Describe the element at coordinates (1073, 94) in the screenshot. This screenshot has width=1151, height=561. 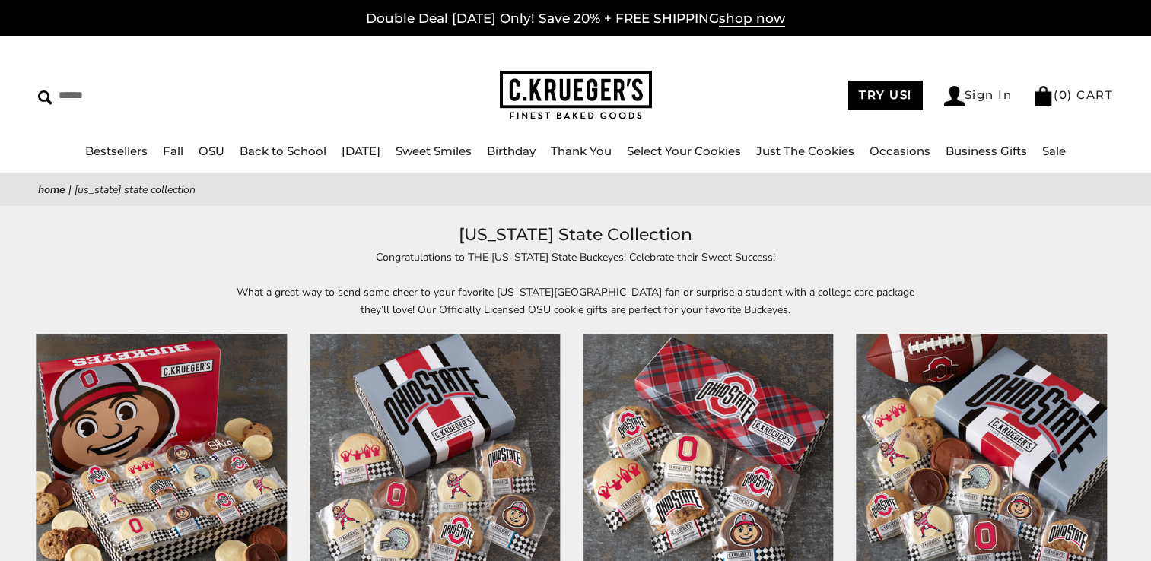
I see `a: (0) CART` at that location.